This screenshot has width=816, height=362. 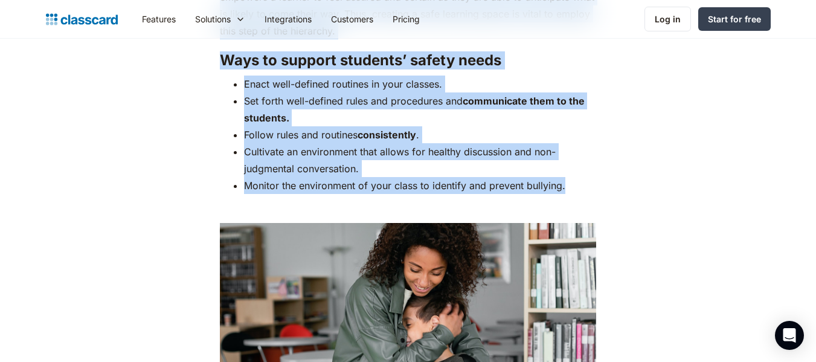 What do you see at coordinates (420, 109) in the screenshot?
I see `li: Set forth well-defined rules and procedures and` at bounding box center [420, 109].